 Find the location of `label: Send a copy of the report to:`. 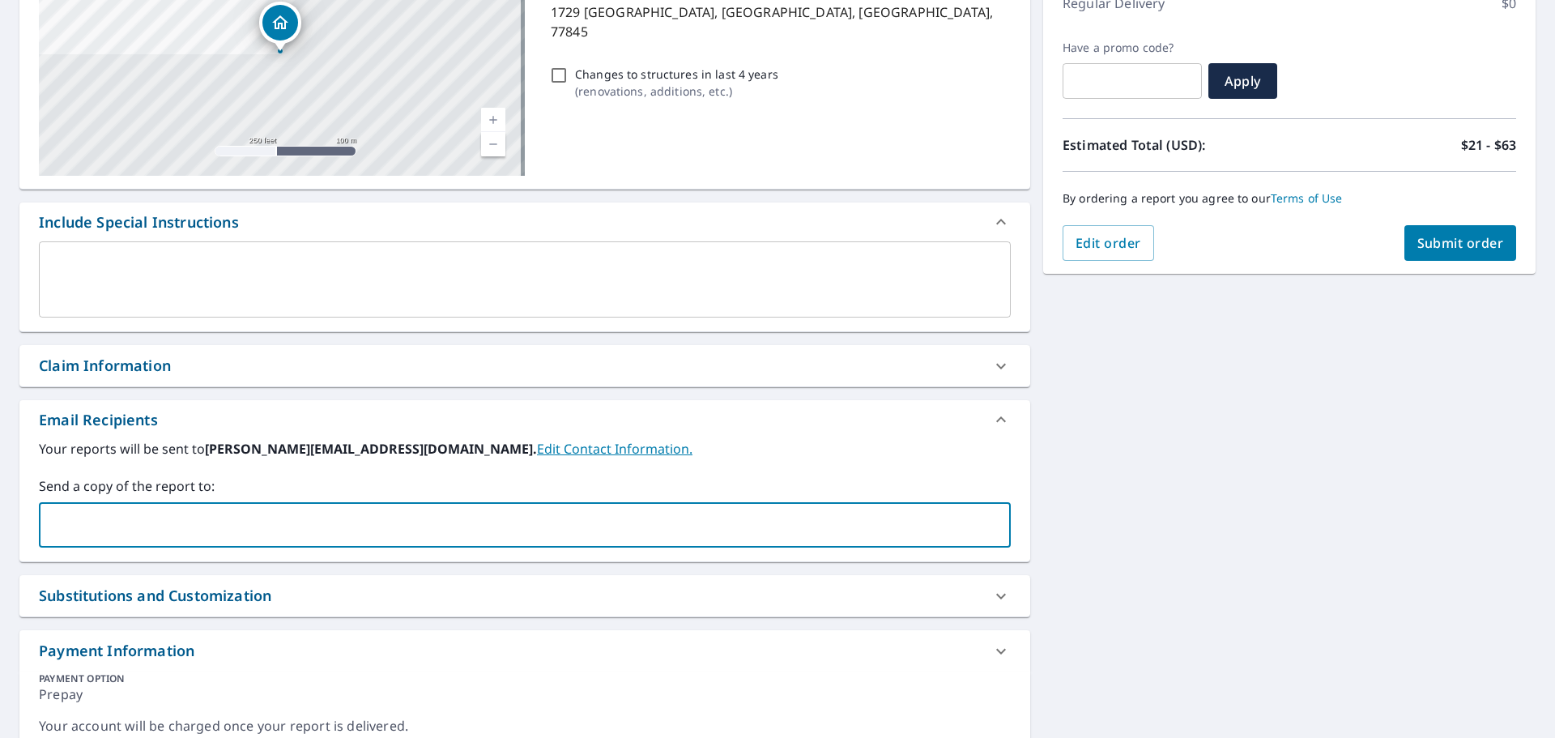

label: Send a copy of the report to: is located at coordinates (525, 486).